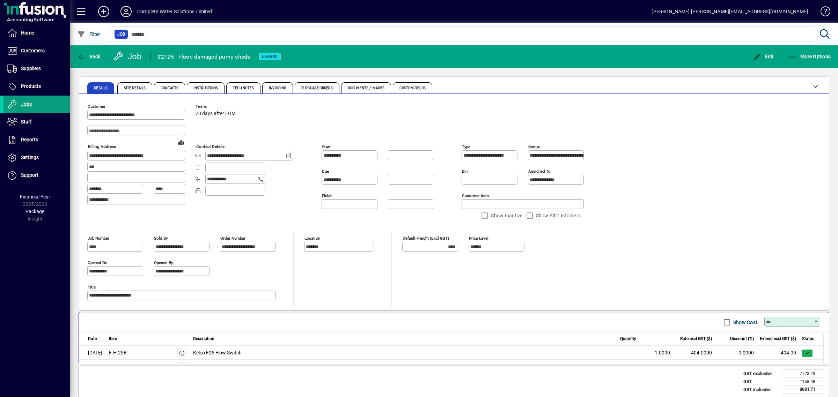 The width and height of the screenshot is (838, 397). Describe the element at coordinates (822, 13) in the screenshot. I see `a: Knowledge Base` at that location.